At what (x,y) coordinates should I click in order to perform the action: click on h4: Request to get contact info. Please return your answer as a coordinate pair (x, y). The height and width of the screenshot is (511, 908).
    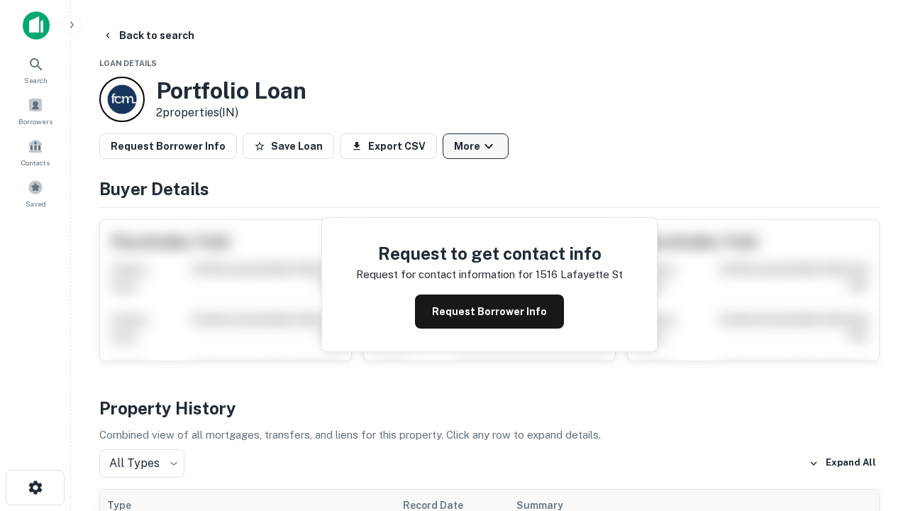
    Looking at the image, I should click on (489, 253).